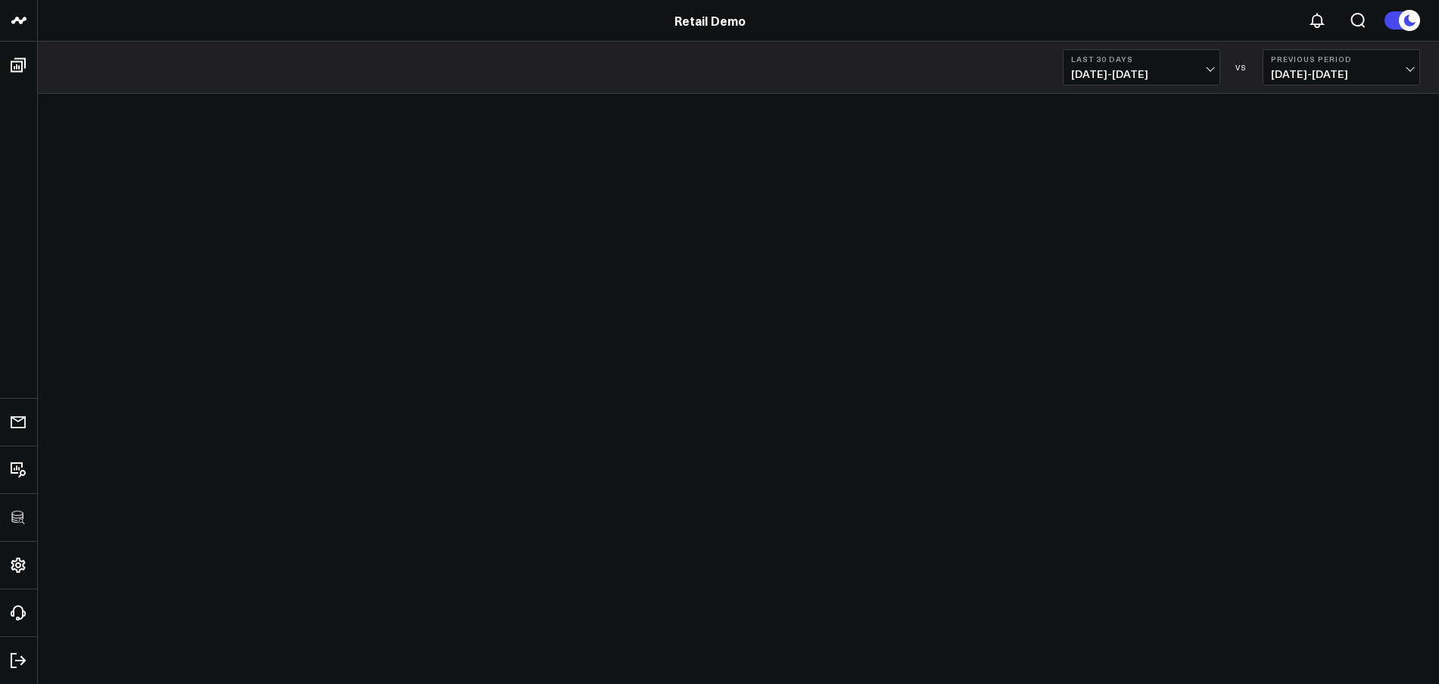 The image size is (1439, 684). Describe the element at coordinates (710, 20) in the screenshot. I see `a: Retail Demo` at that location.